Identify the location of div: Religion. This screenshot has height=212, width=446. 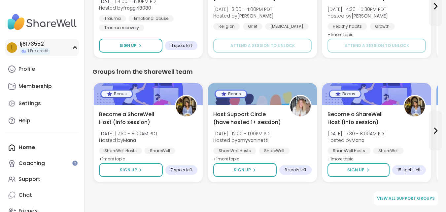
(226, 26).